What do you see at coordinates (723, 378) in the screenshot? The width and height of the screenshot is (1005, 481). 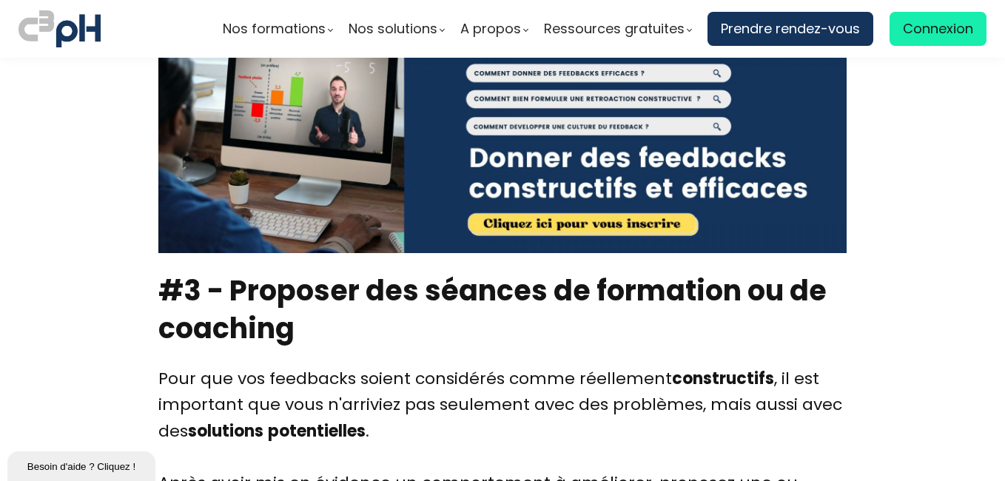 I see `b: constructifs` at bounding box center [723, 378].